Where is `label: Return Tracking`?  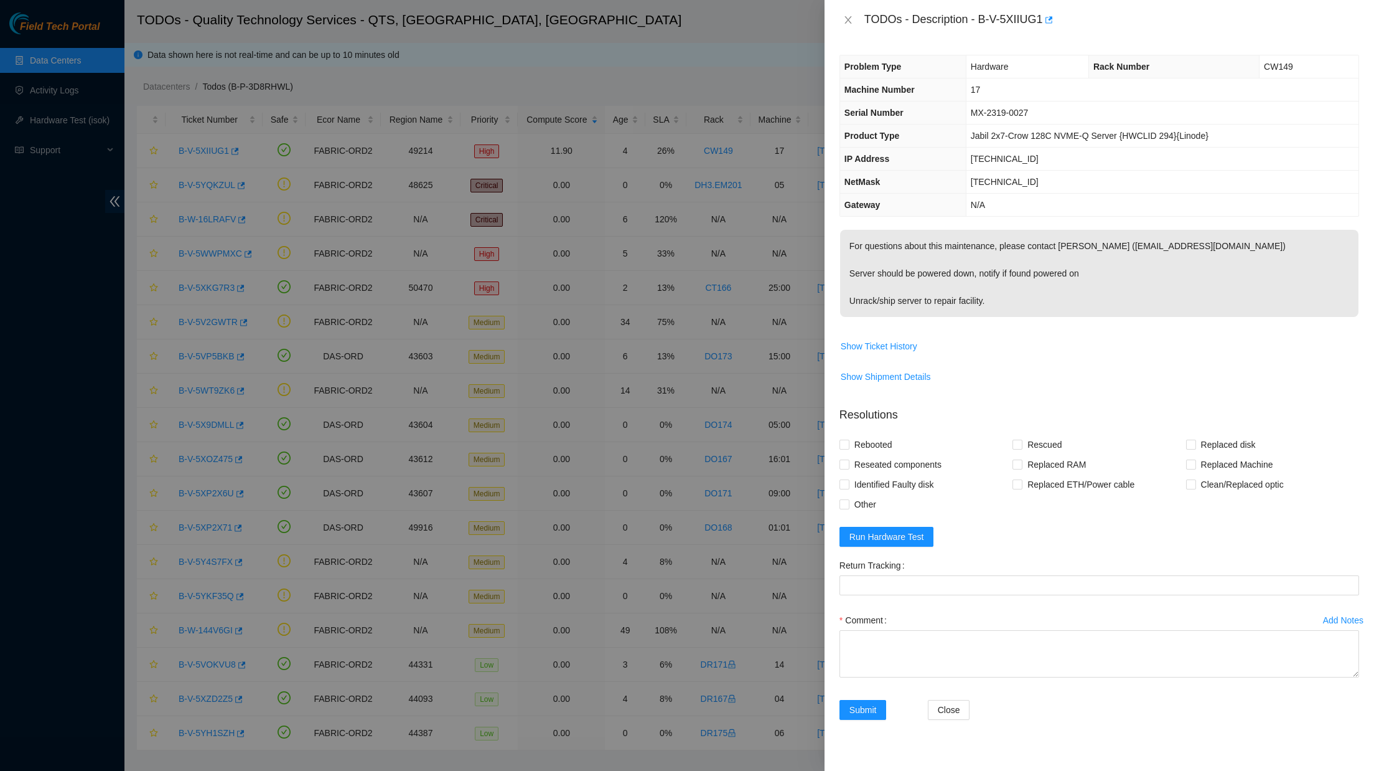 label: Return Tracking is located at coordinates (875, 565).